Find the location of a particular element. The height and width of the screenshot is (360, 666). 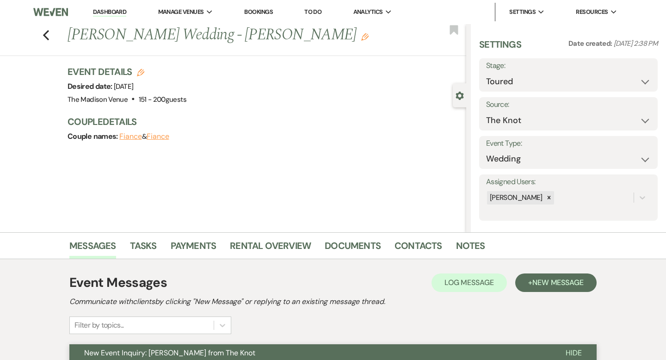

h2: Communicate with clients by clicking "New Message" or replying to an existing message thread. is located at coordinates (333, 302).